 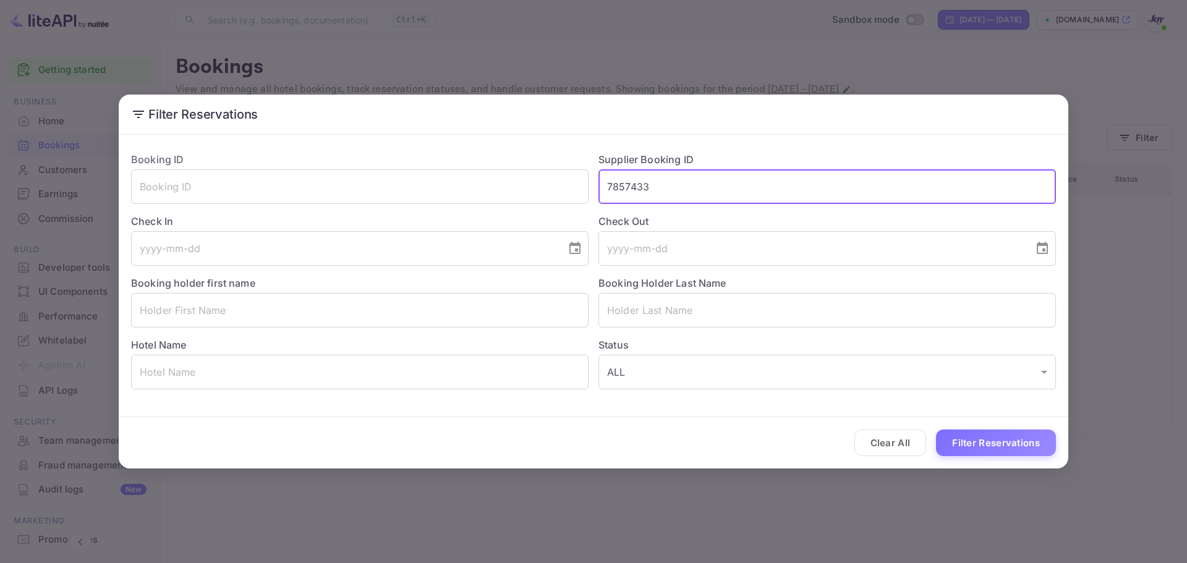 What do you see at coordinates (193, 283) in the screenshot?
I see `label: Booking holder first name` at bounding box center [193, 283].